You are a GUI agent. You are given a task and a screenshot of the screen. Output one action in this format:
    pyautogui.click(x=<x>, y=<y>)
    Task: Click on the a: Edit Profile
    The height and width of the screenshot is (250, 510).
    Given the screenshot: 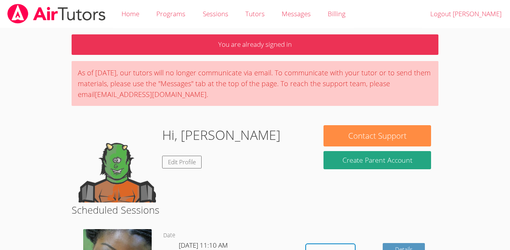 What is the action you would take?
    pyautogui.click(x=182, y=162)
    